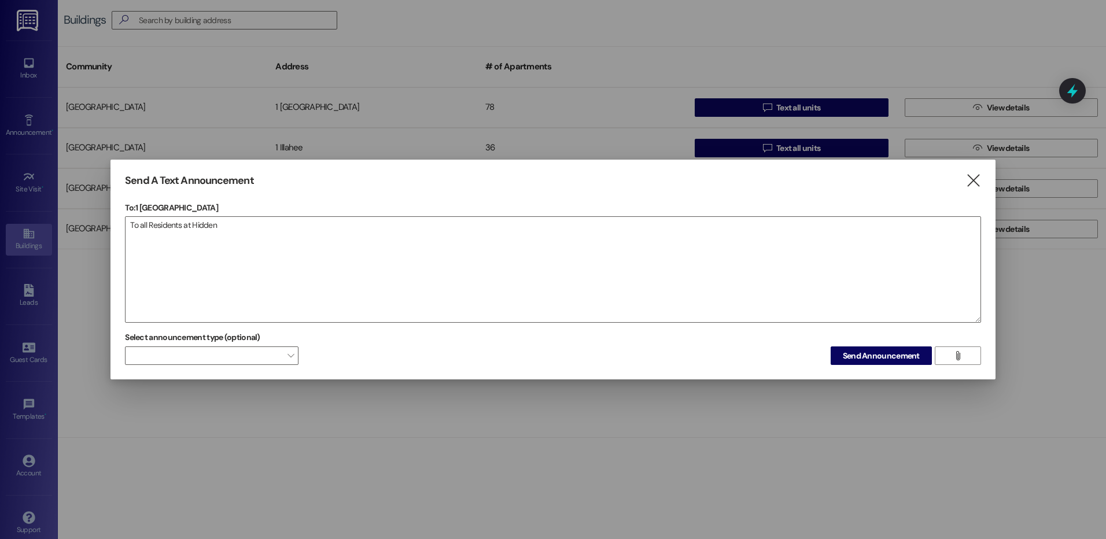 This screenshot has width=1106, height=539. Describe the element at coordinates (193, 337) in the screenshot. I see `label: Select announcement type (optional)` at that location.